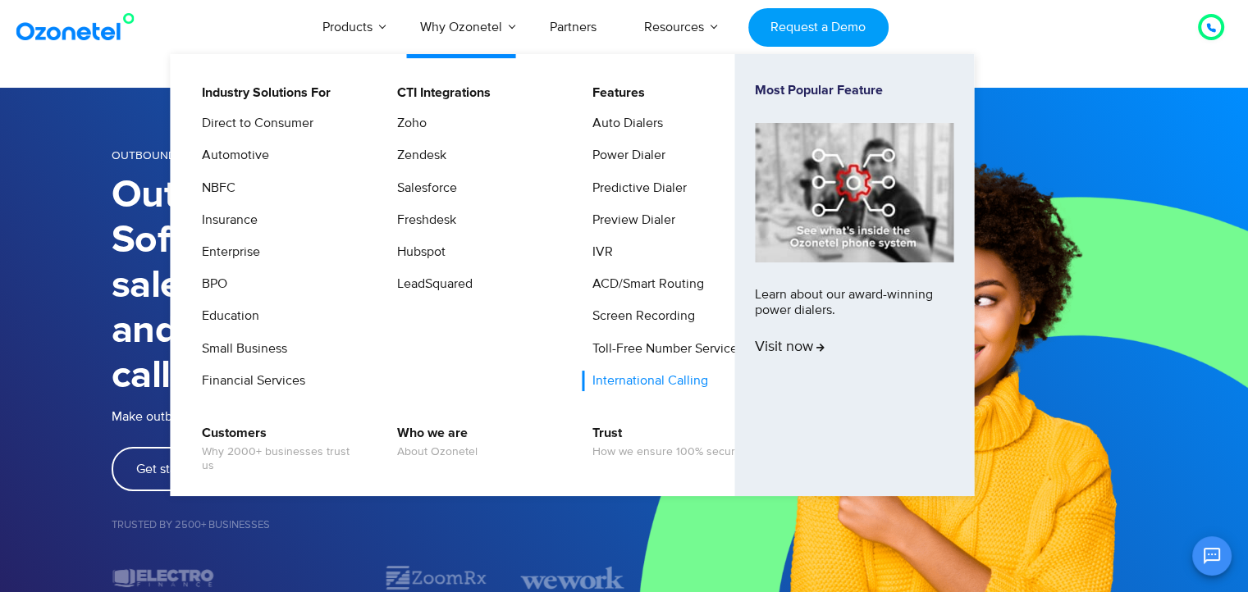  What do you see at coordinates (211, 155) in the screenshot?
I see `span: OUTBOUND CALL CENTER SOLUTION` at bounding box center [211, 155].